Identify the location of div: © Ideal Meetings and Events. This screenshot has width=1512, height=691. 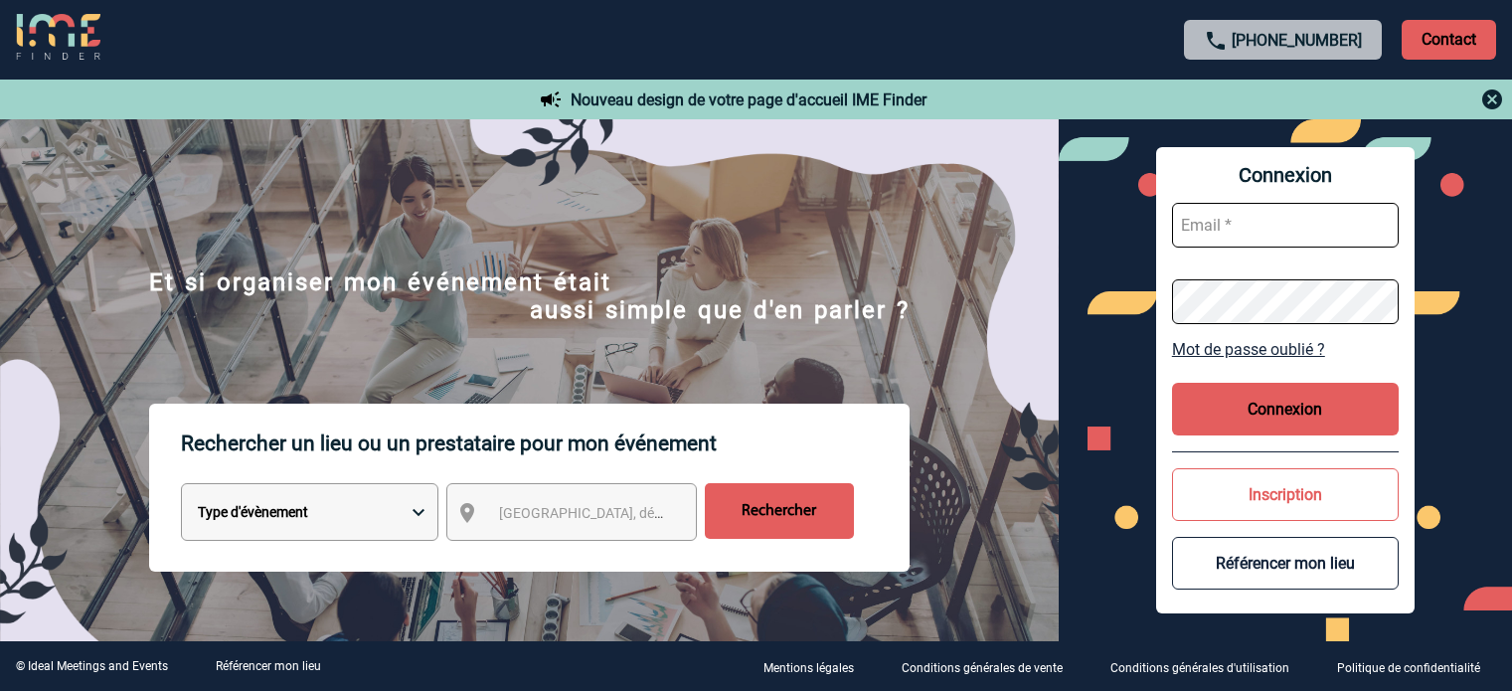
(91, 666).